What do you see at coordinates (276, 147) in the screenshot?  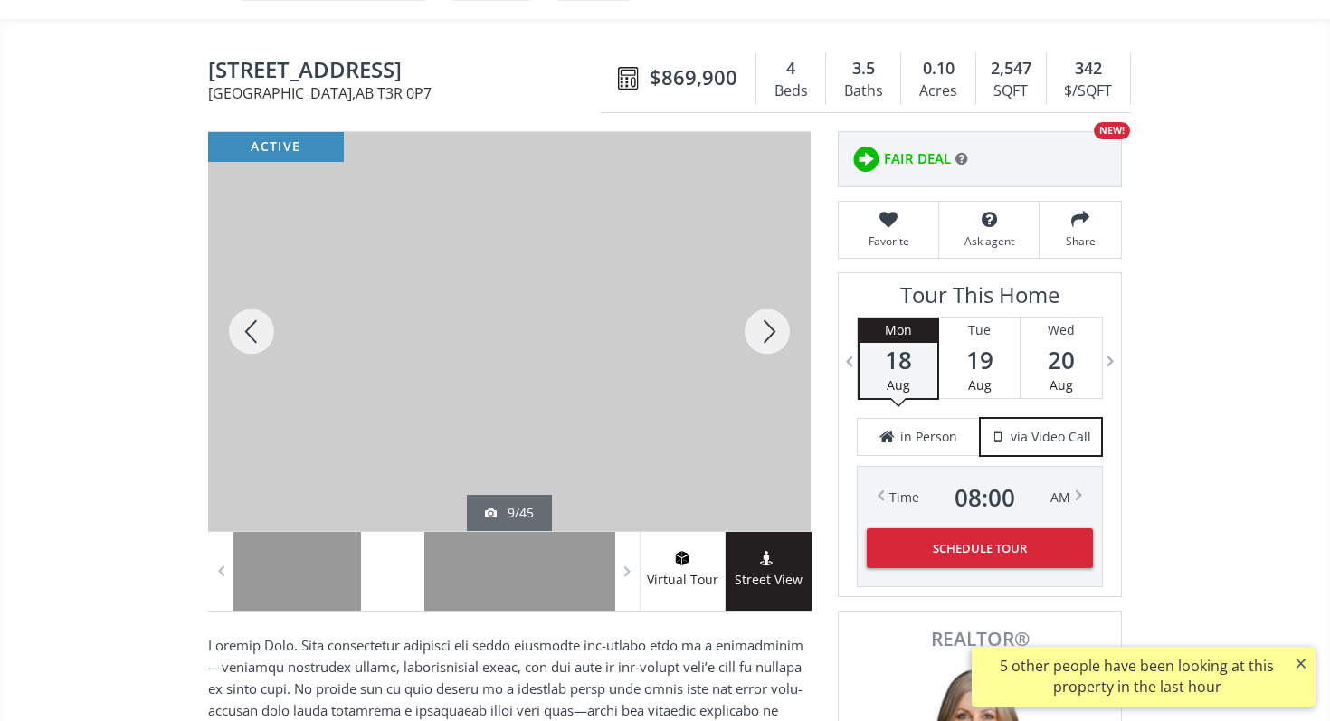 I see `div: active` at bounding box center [276, 147].